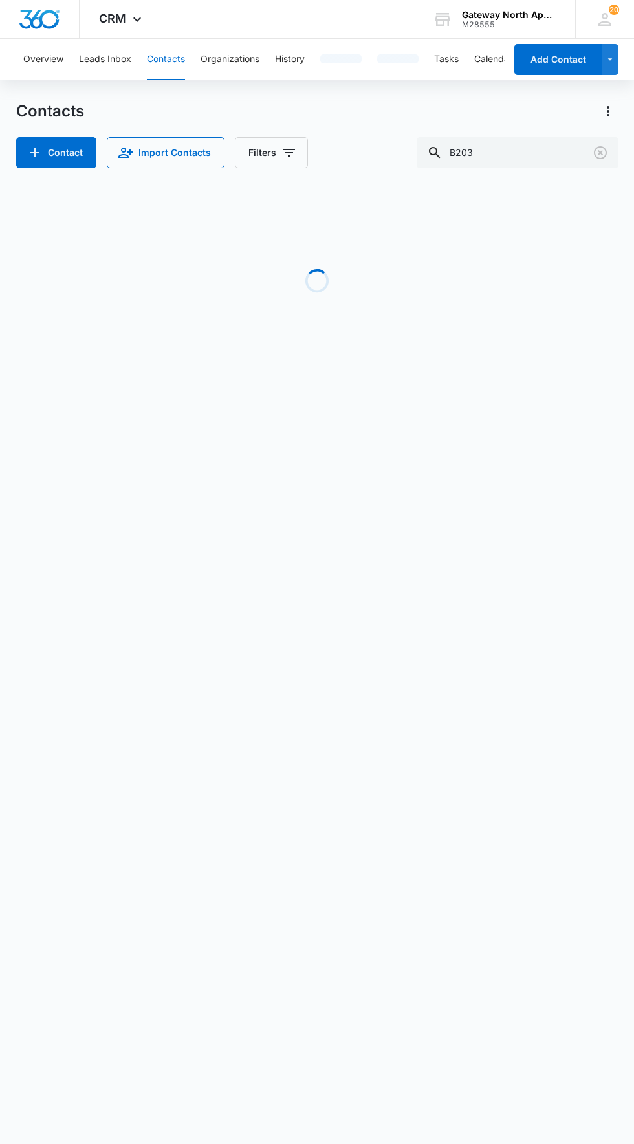  I want to click on div: account name, so click(509, 15).